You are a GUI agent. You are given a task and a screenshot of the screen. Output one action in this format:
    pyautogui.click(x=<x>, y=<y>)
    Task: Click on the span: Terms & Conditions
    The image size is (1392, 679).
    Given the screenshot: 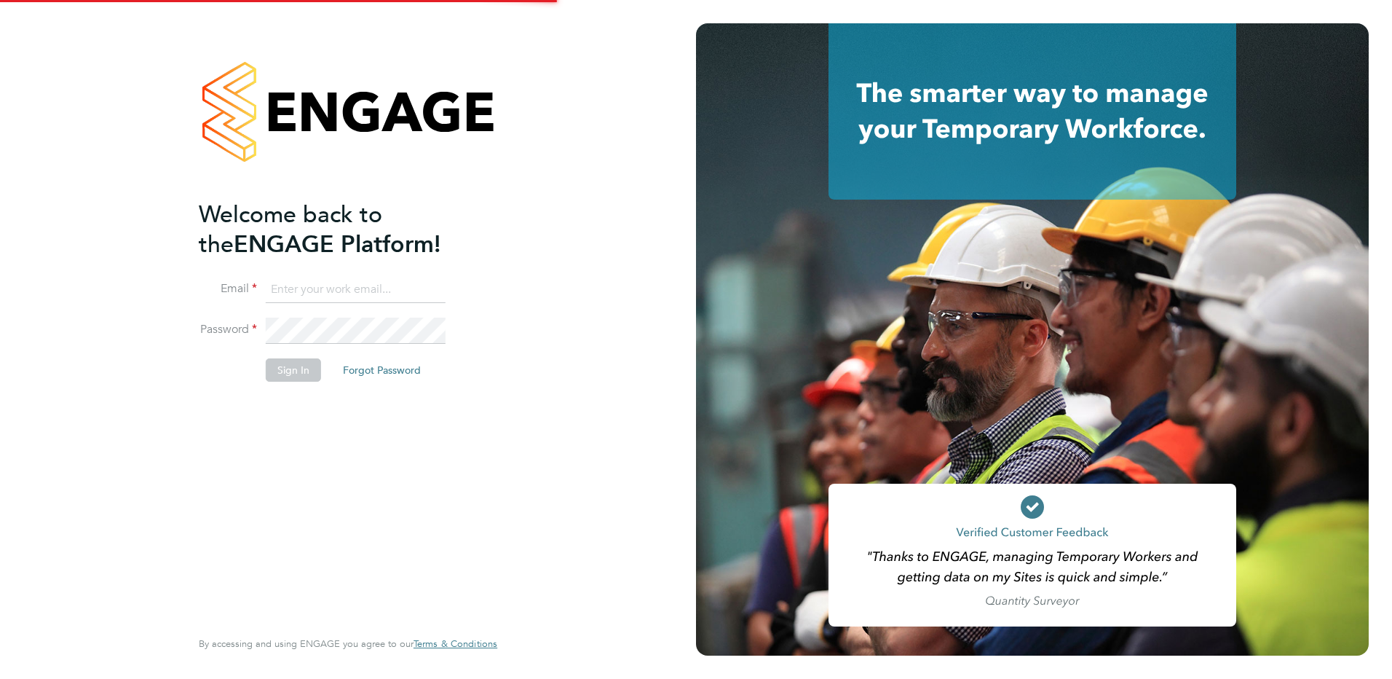 What is the action you would take?
    pyautogui.click(x=455, y=643)
    